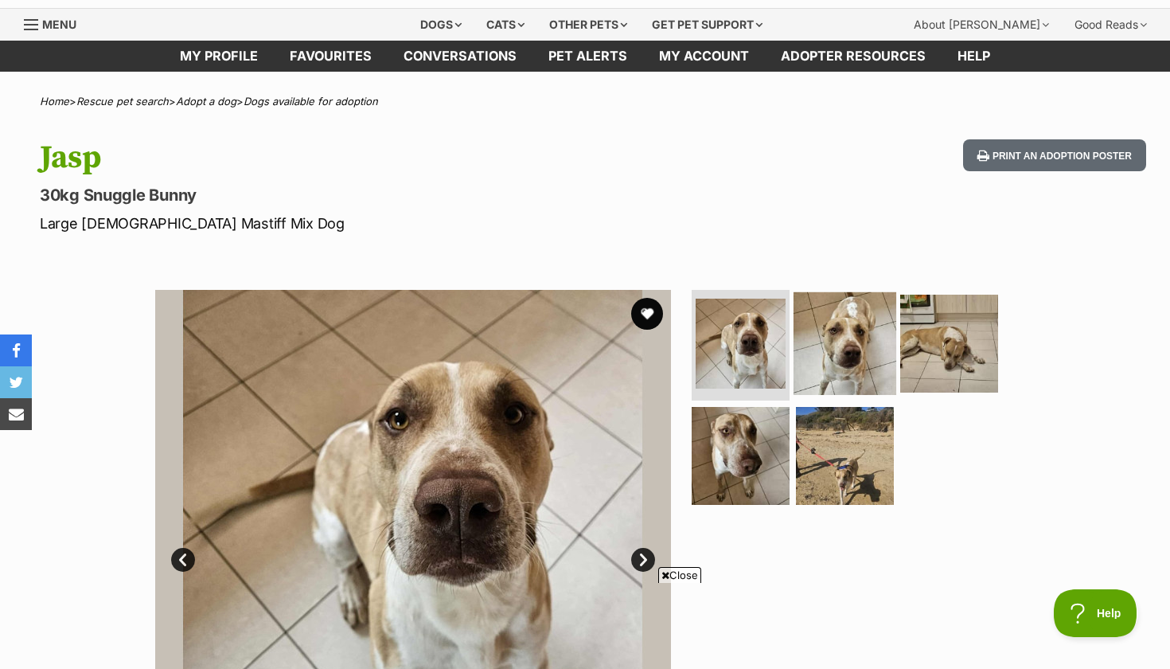  I want to click on a: Adopt a dog, so click(206, 101).